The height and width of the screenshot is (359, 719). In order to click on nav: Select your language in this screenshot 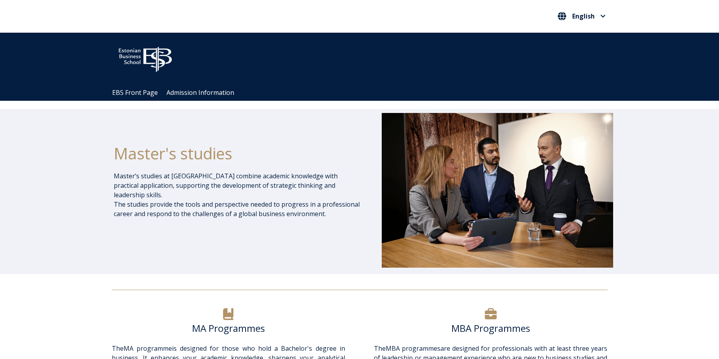, I will do `click(582, 16)`.